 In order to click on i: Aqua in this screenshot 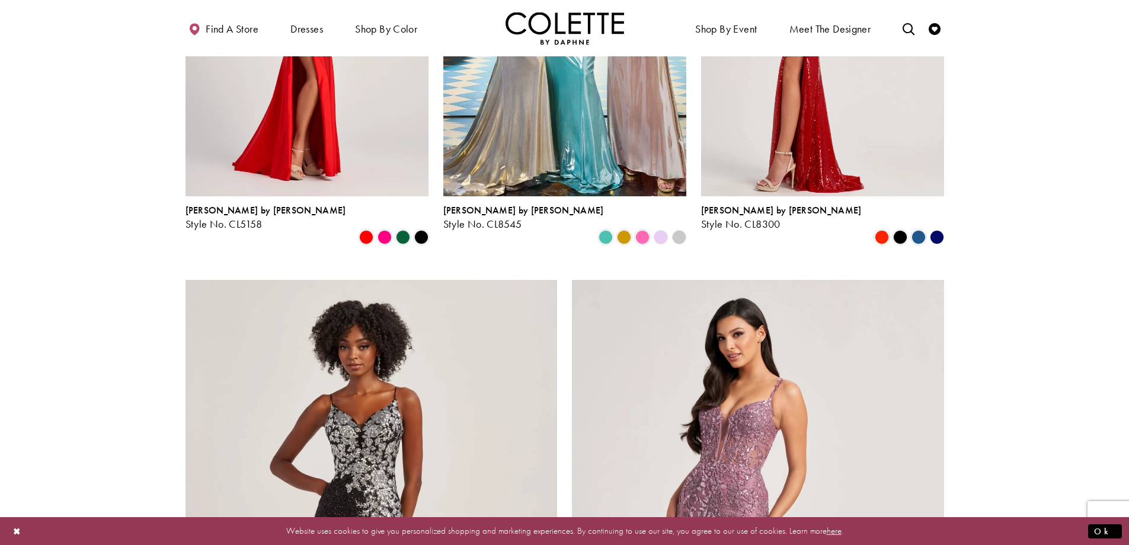, I will do `click(606, 237)`.